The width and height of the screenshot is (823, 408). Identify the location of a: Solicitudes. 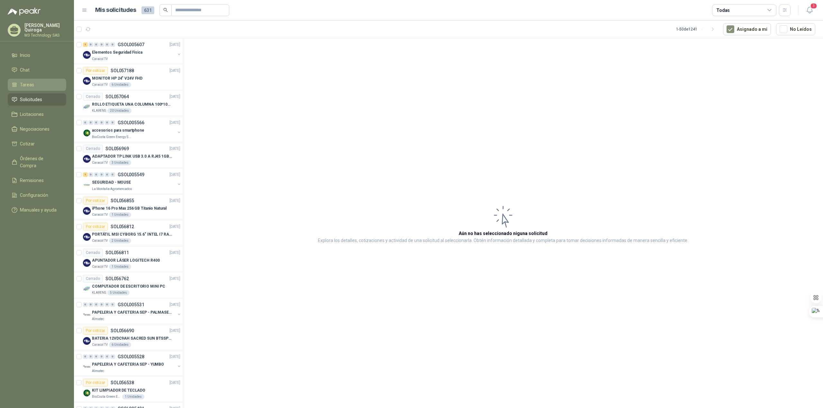
(37, 100).